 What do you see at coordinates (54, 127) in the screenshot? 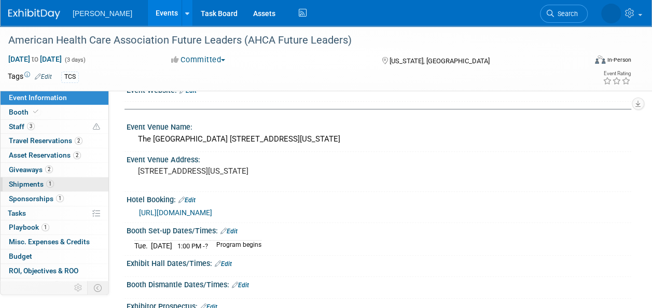
I see `a: Staff3` at bounding box center [54, 127].